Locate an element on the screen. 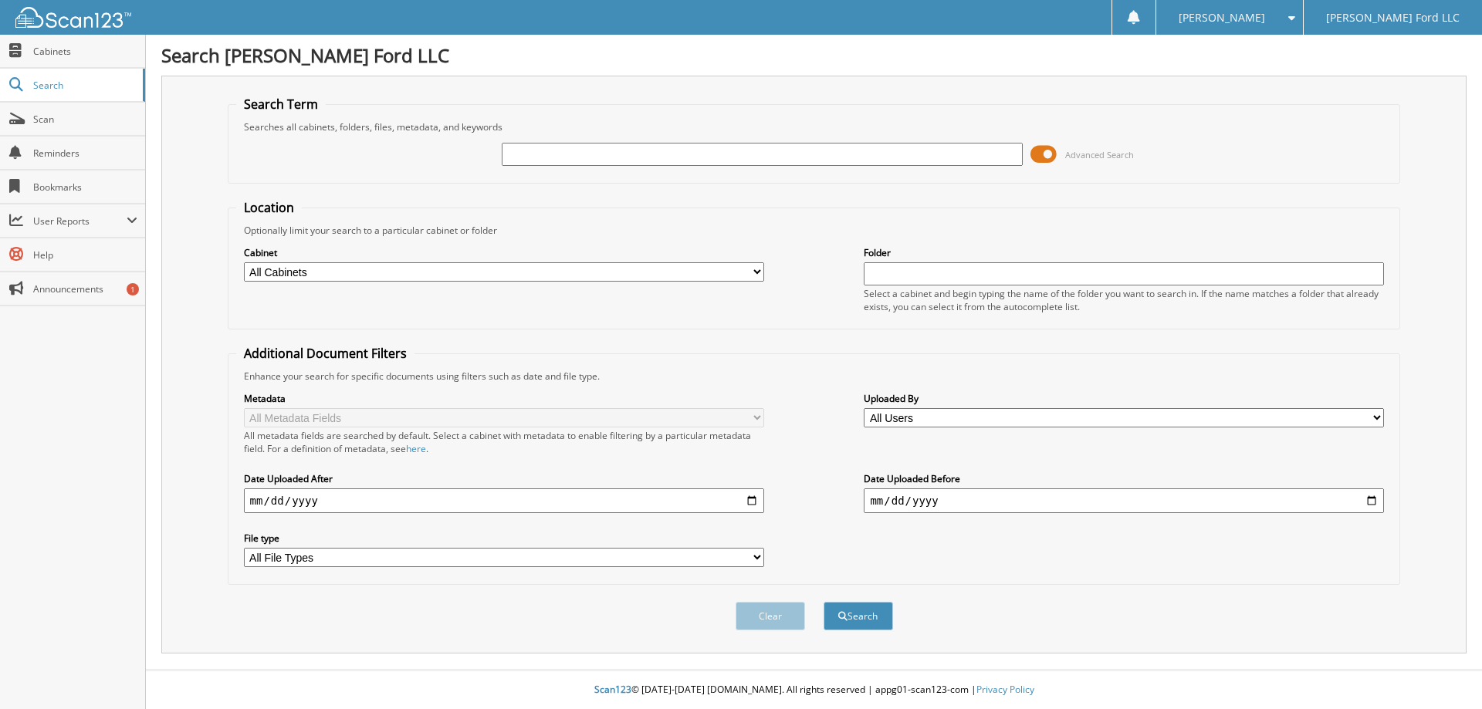 This screenshot has width=1482, height=709. div: Optionally limit your search to a particular cabinet or folder is located at coordinates (814, 230).